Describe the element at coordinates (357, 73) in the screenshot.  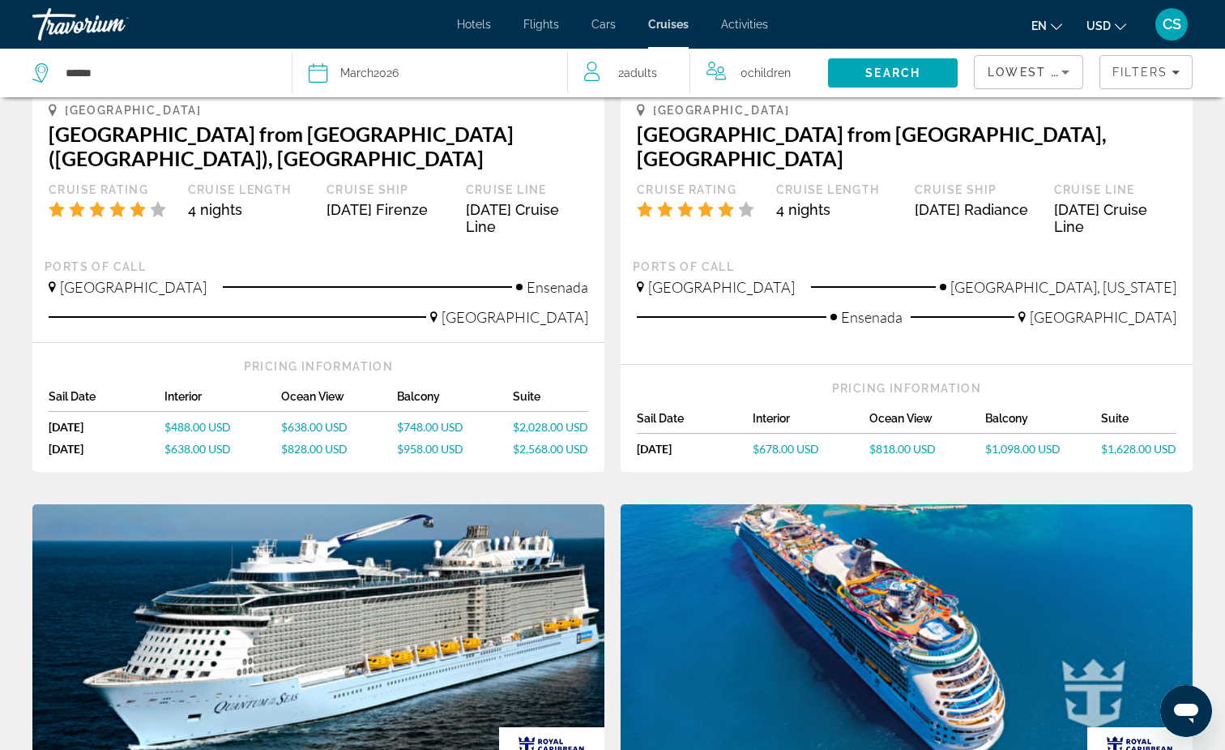
I see `span: March` at that location.